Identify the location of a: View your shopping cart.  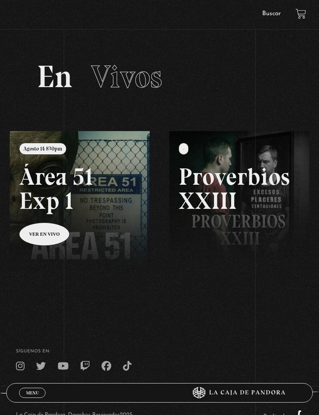
(300, 14).